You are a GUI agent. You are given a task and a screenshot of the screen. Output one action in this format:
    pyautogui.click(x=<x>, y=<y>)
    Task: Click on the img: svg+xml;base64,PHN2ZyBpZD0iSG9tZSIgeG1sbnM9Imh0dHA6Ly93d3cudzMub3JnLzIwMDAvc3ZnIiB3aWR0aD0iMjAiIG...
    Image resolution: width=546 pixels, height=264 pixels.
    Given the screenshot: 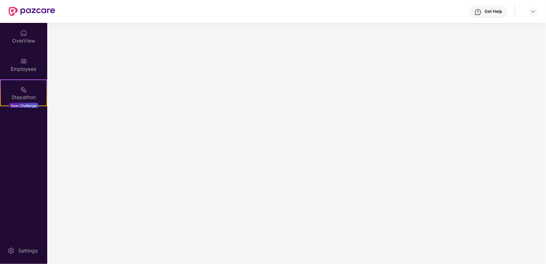 What is the action you would take?
    pyautogui.click(x=24, y=33)
    